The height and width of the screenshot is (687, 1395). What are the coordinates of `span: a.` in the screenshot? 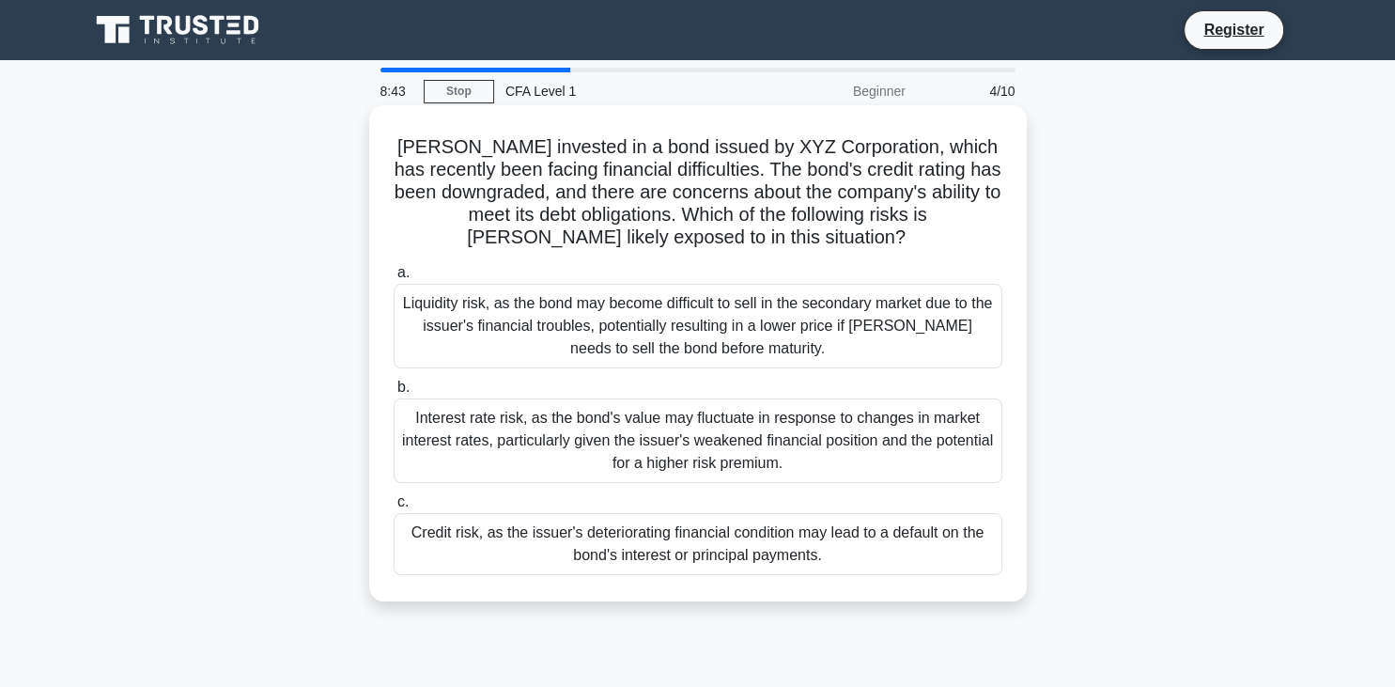 It's located at (403, 271).